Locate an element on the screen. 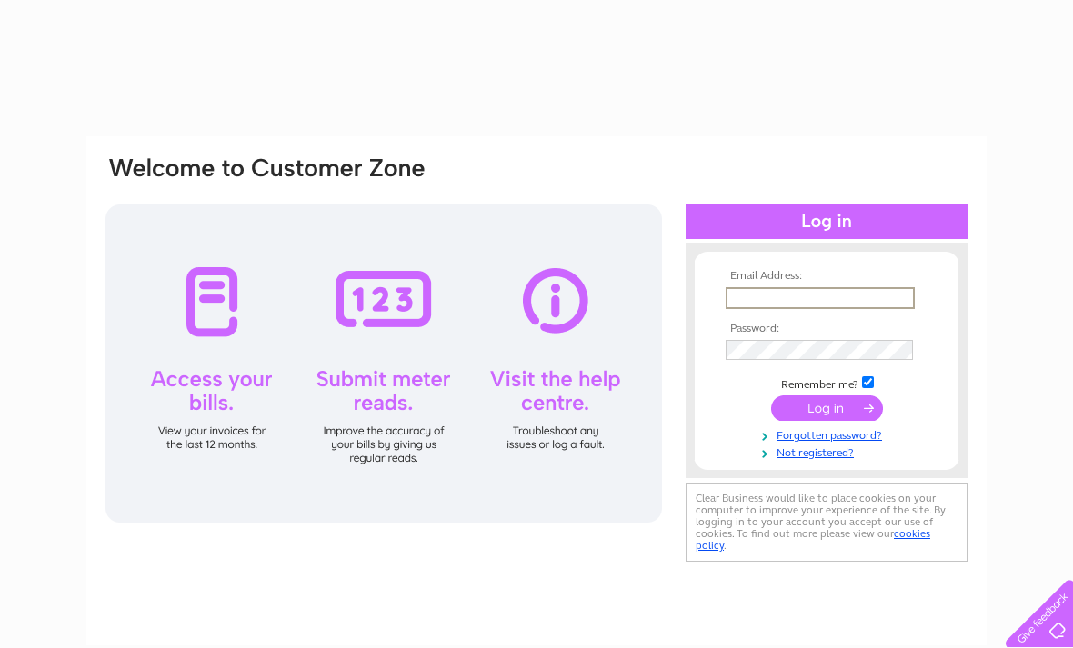  input: Submit is located at coordinates (826, 408).